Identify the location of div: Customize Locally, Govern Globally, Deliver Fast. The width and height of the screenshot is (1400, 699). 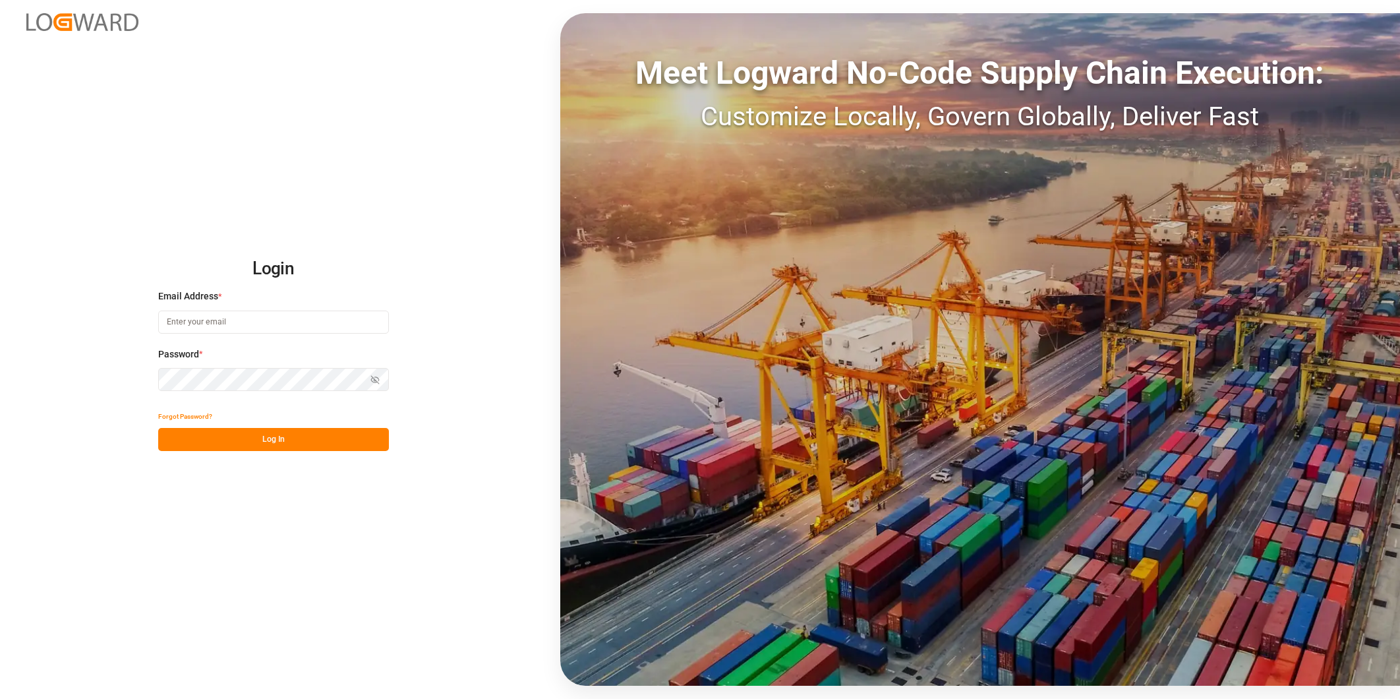
(980, 117).